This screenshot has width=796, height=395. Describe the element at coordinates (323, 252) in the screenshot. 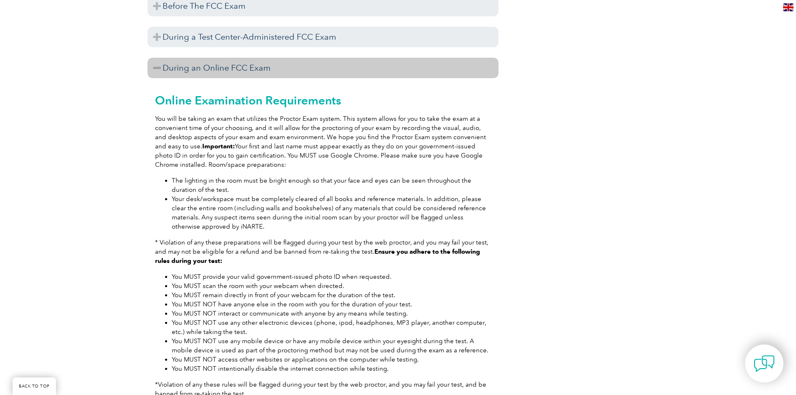

I see `p: * Violation of any these preparations will be flagged during your test by the web proctor, and yo...` at that location.